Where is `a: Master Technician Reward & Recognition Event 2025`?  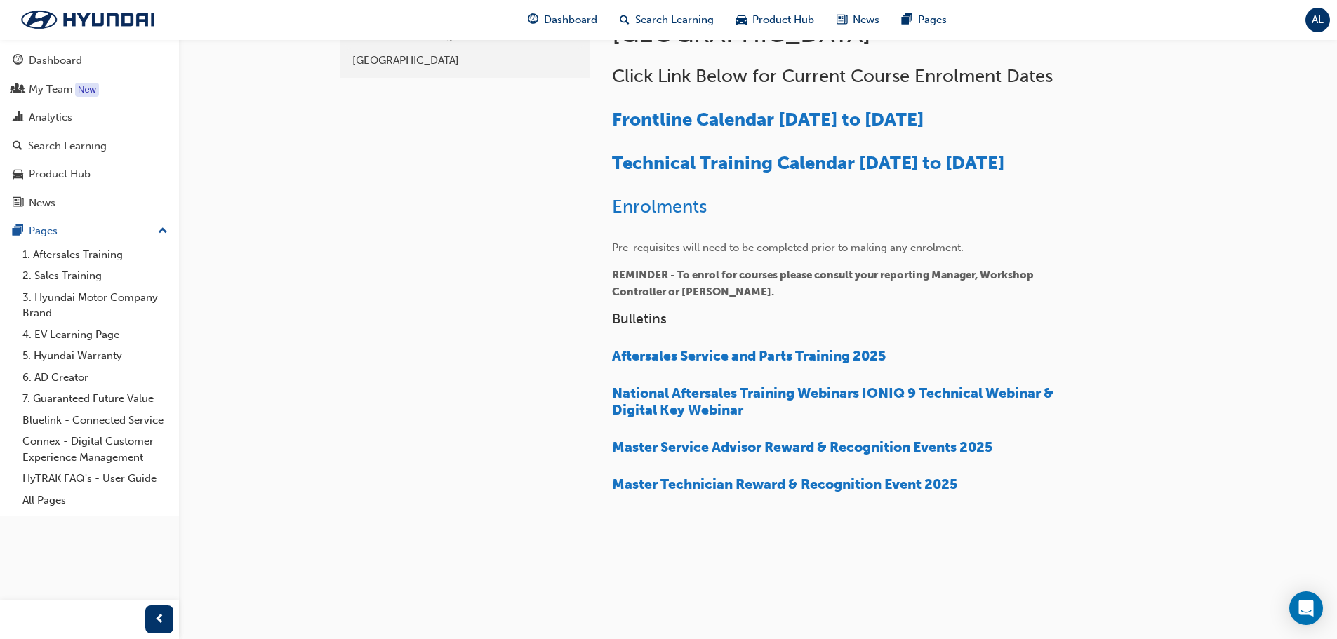
a: Master Technician Reward & Recognition Event 2025 is located at coordinates (784, 484).